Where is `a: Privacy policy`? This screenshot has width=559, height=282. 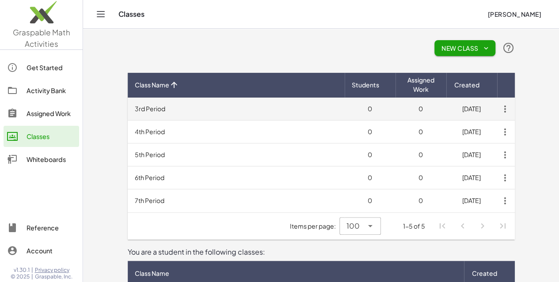 a: Privacy policy is located at coordinates (53, 270).